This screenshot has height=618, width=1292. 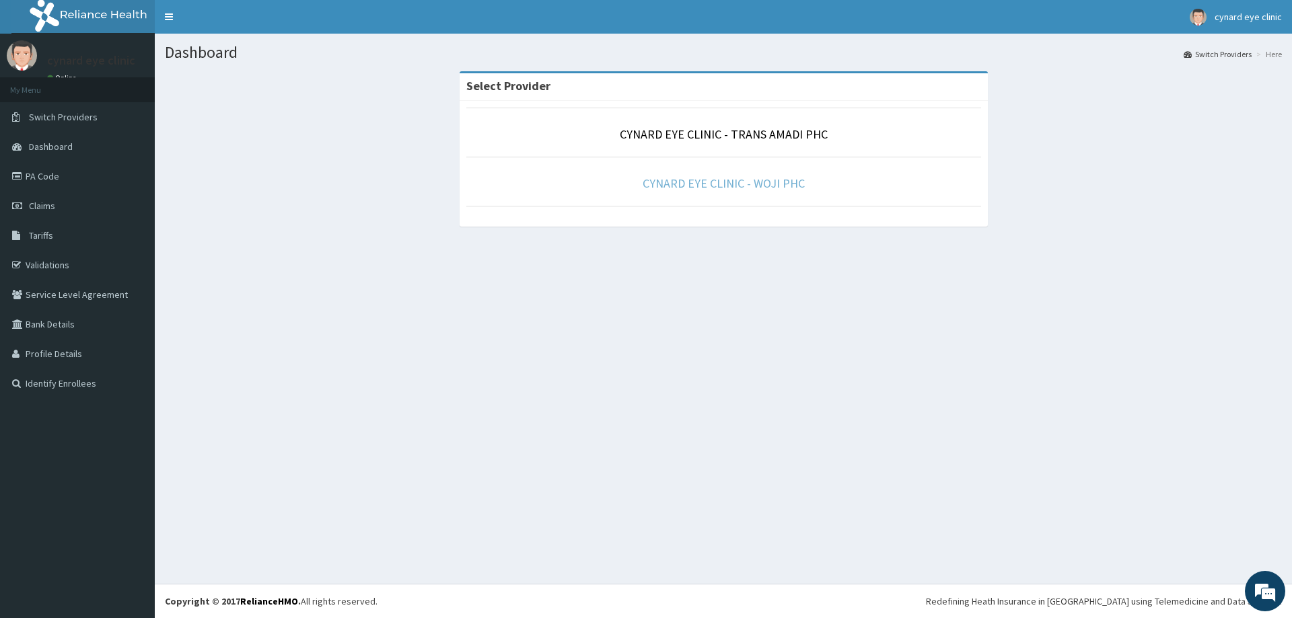 I want to click on li: Here, so click(x=1267, y=54).